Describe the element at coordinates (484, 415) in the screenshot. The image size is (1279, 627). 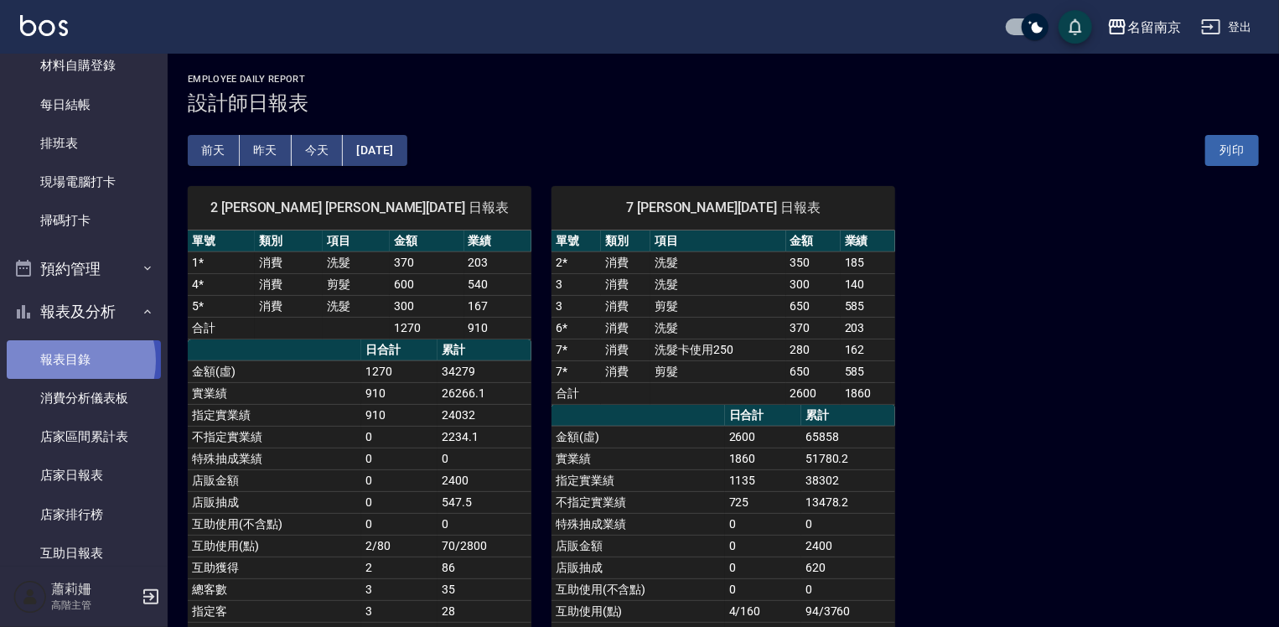
I see `td: 24032` at that location.